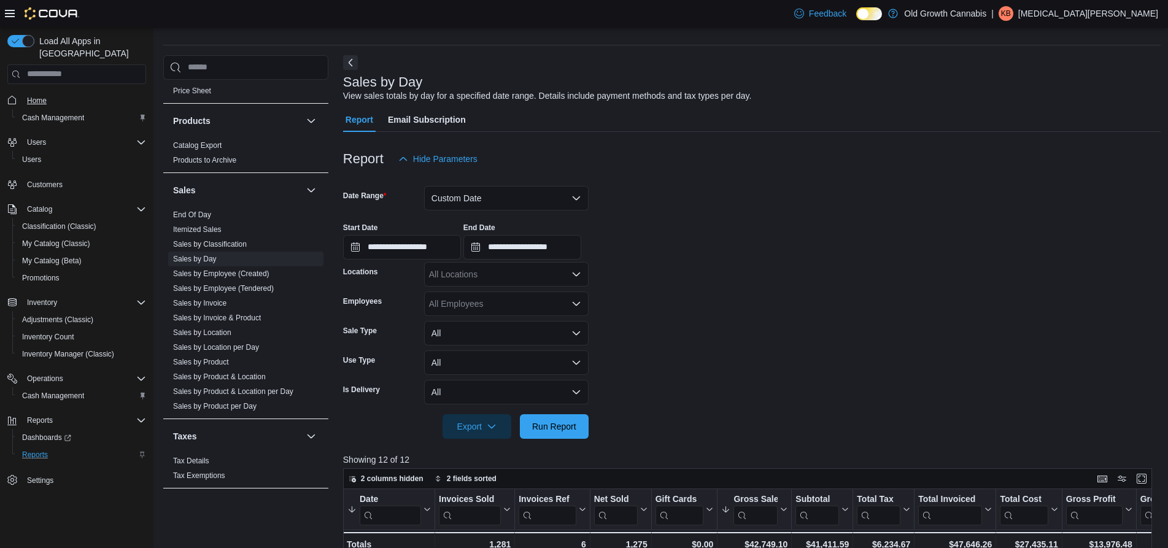 This screenshot has height=548, width=1168. What do you see at coordinates (82, 160) in the screenshot?
I see `span: Users` at bounding box center [82, 160].